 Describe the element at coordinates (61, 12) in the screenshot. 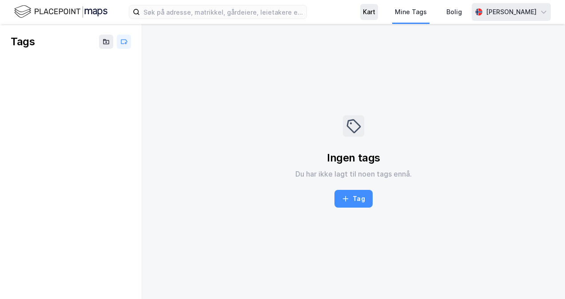

I see `img: logo.f888ab2527a4732fd821a326f86c7f29.svg` at that location.